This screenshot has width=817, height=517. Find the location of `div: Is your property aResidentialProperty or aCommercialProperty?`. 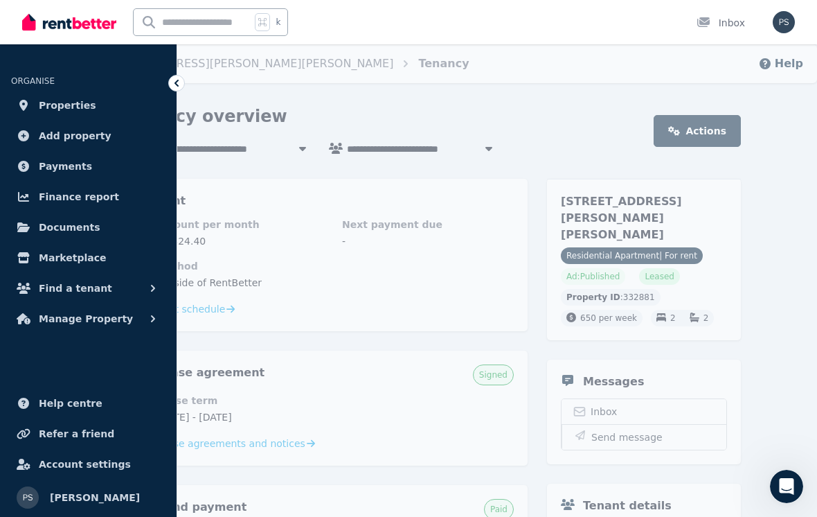

div: Is your property aResidentialProperty or aCommercialProperty? is located at coordinates (119, 271).